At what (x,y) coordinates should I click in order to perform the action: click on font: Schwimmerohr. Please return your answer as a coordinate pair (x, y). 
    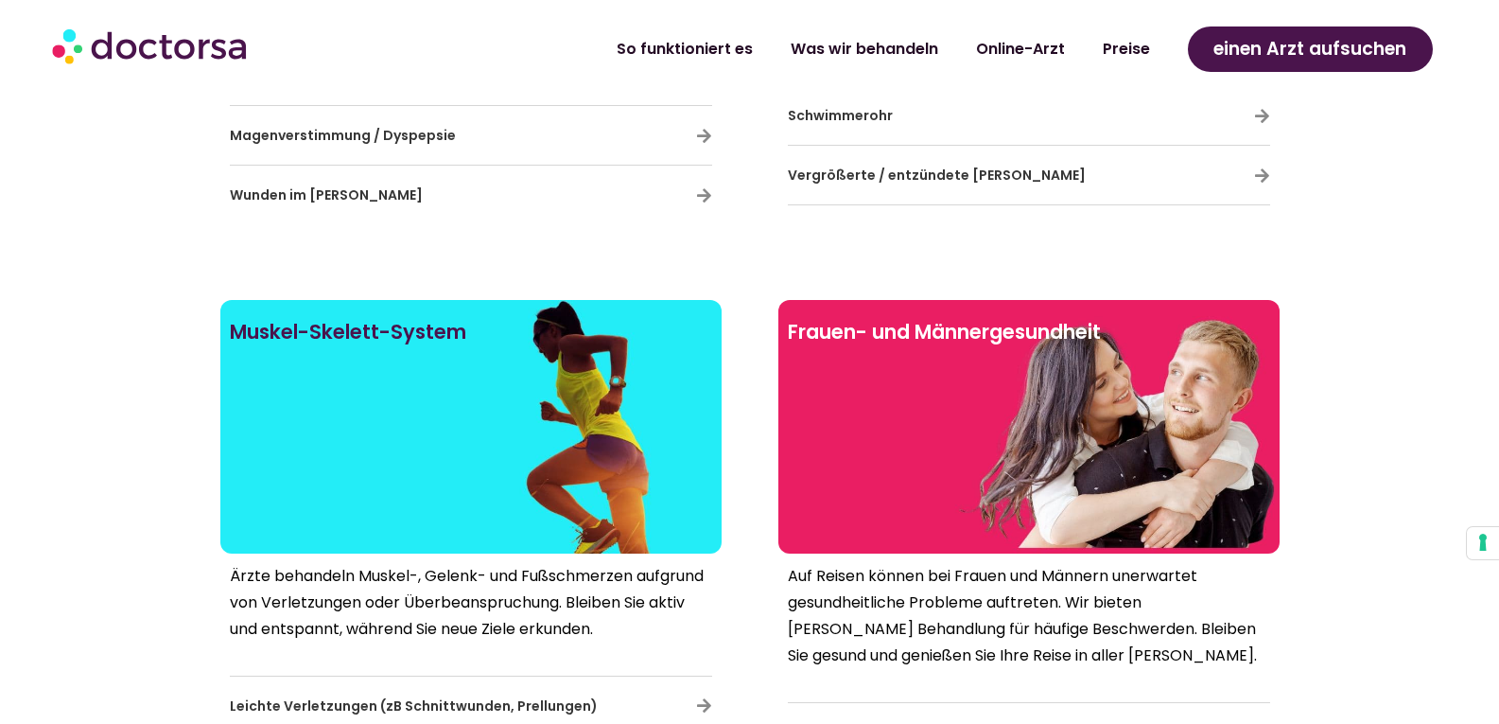
    Looking at the image, I should click on (840, 115).